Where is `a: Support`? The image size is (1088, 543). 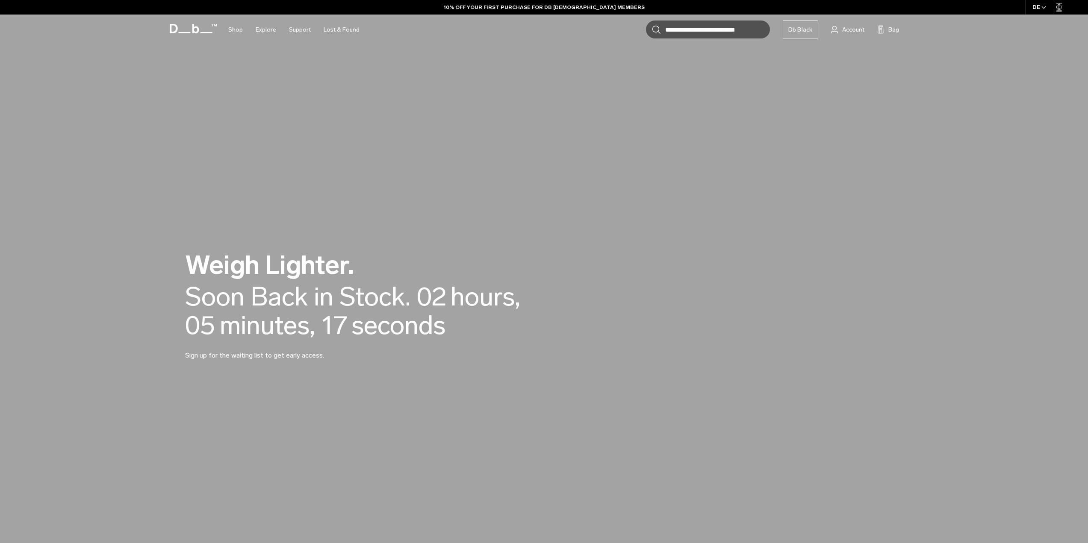 a: Support is located at coordinates (300, 29).